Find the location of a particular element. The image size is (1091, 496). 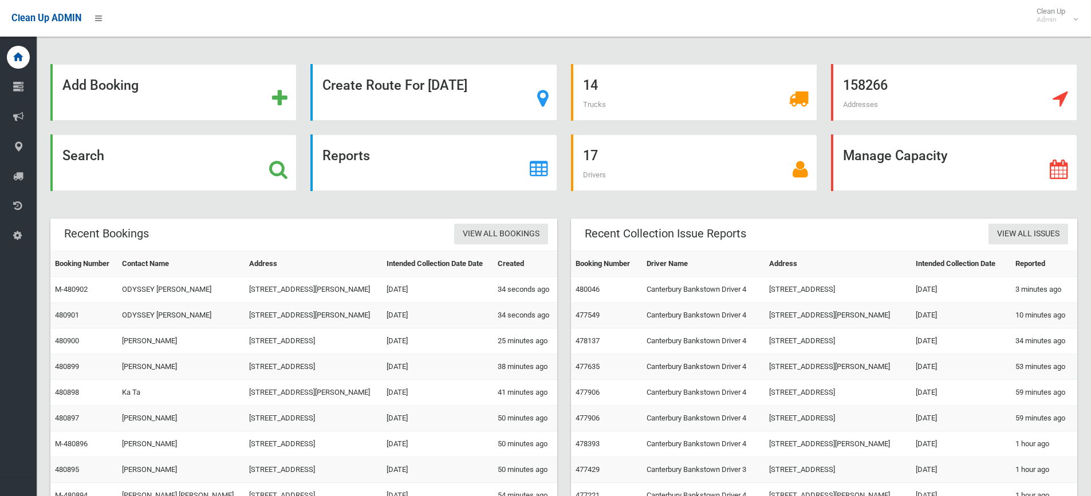

a: 158266 Addresses is located at coordinates (954, 92).